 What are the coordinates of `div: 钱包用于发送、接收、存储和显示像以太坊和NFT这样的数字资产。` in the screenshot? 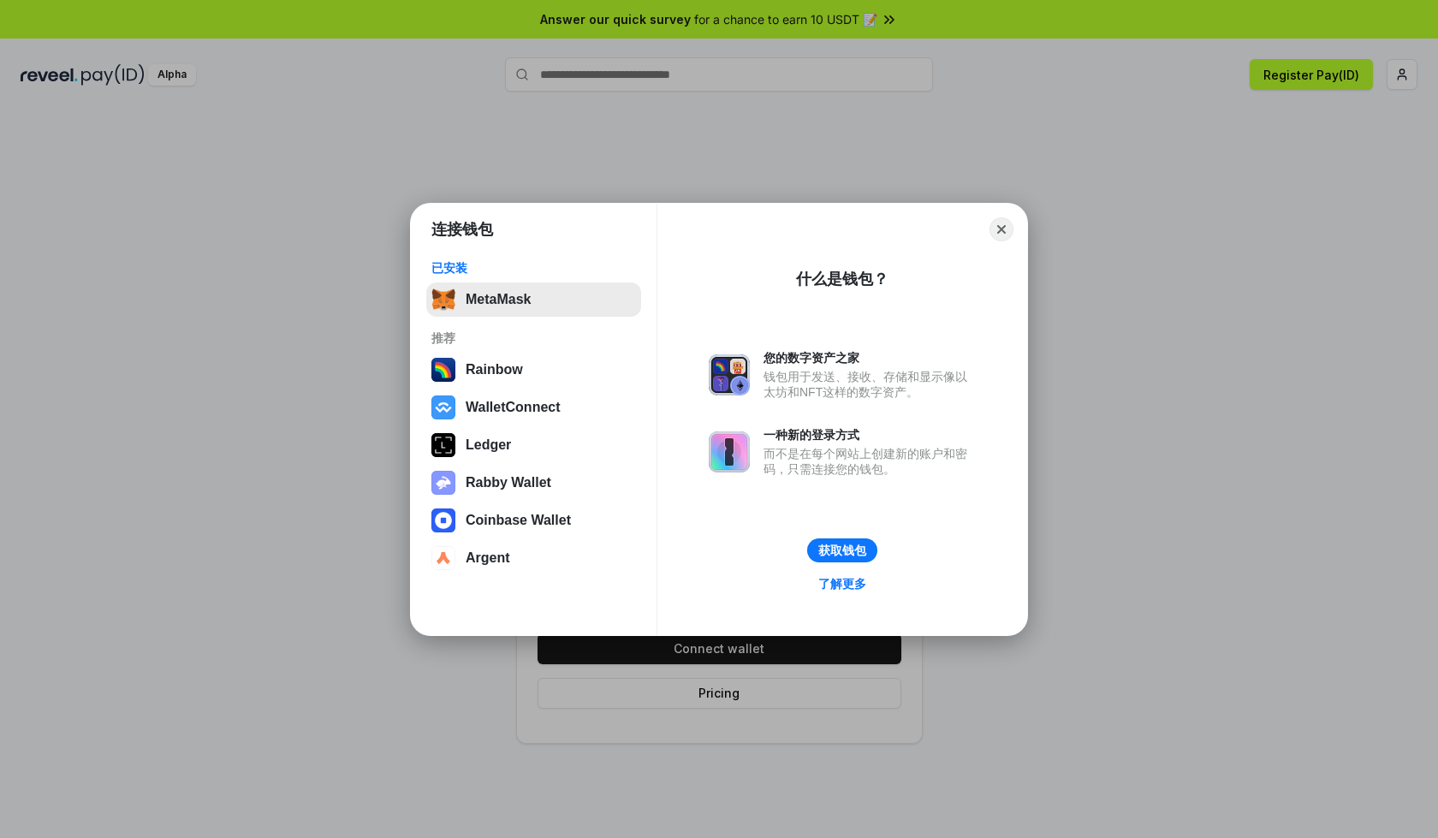 It's located at (870, 384).